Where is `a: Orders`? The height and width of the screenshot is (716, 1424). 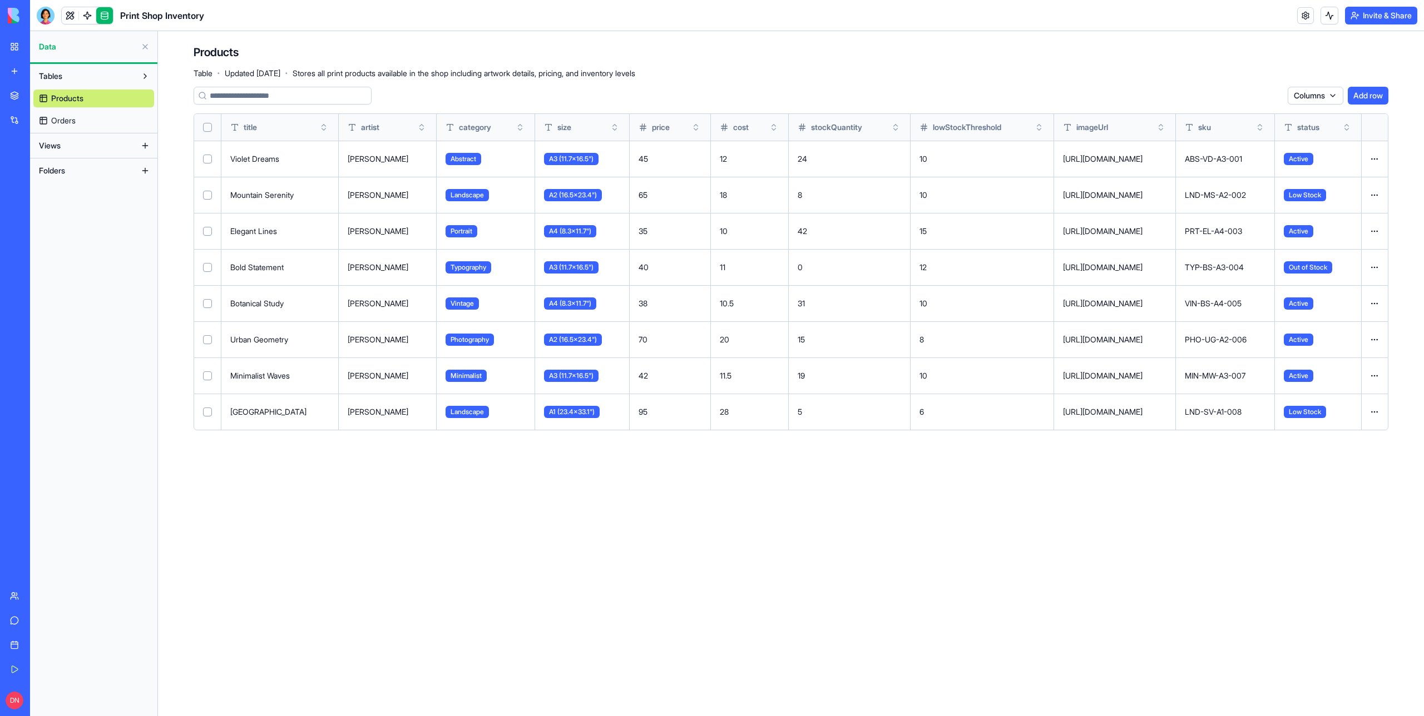
a: Orders is located at coordinates (93, 121).